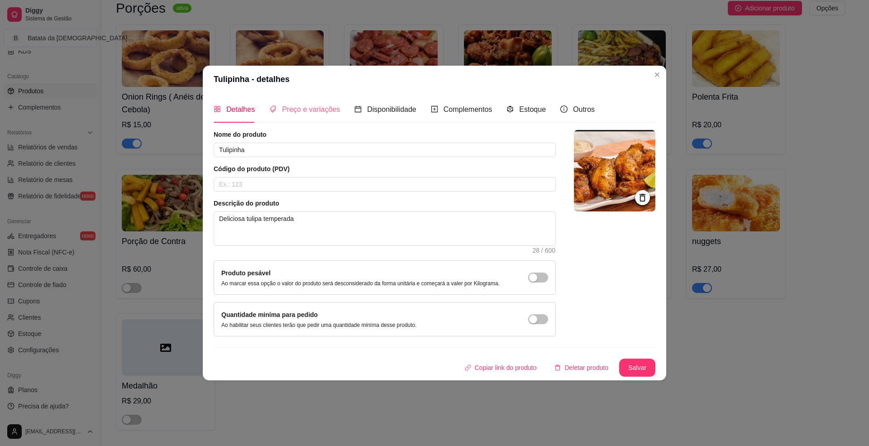 This screenshot has height=446, width=869. I want to click on span: plus-square, so click(434, 109).